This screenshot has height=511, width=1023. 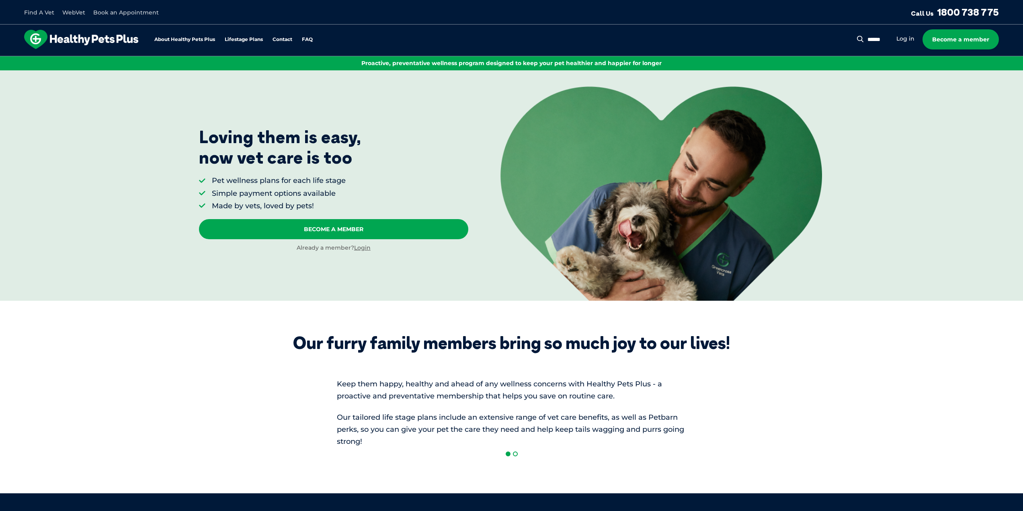 I want to click on span: Keep them happy, healthy and ahead of any wellness concerns with Healthy Pets Plus - a proactive ..., so click(x=499, y=390).